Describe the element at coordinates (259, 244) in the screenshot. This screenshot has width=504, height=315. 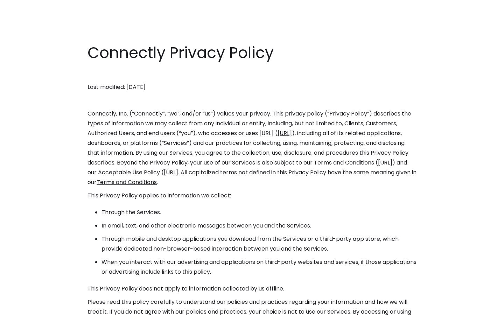
I see `li: Through mobile and desktop applications you download from the Services or a third-party app store...` at that location.